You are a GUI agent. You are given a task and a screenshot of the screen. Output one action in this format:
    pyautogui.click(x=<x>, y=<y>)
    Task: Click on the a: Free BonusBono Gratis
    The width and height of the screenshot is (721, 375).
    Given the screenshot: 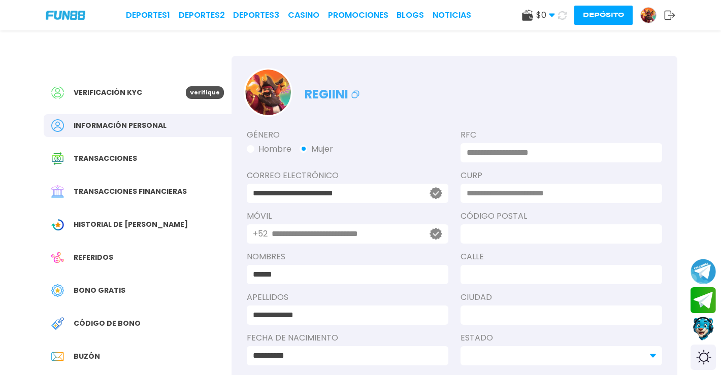 What is the action you would take?
    pyautogui.click(x=138, y=291)
    